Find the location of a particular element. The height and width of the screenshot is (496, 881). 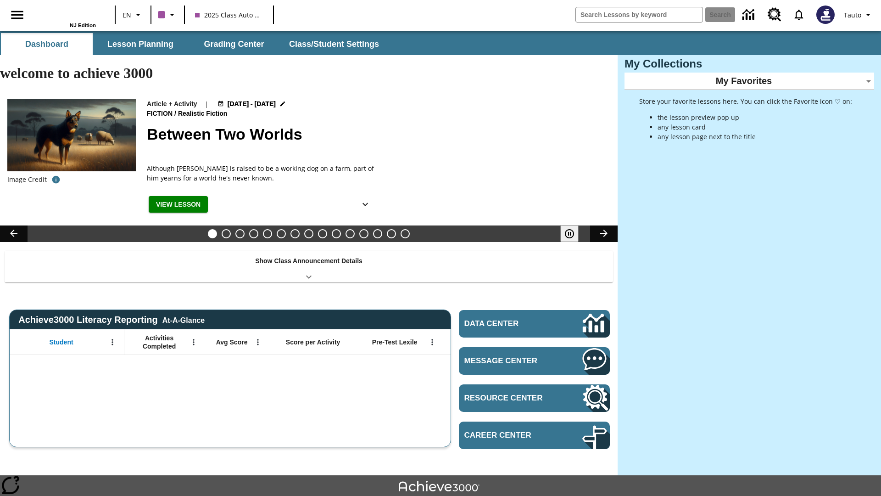

button: Lesson carousel, Next is located at coordinates (604, 234).